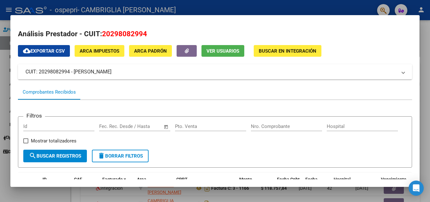  What do you see at coordinates (44, 51) in the screenshot?
I see `span: Exportar CSV` at bounding box center [44, 51].